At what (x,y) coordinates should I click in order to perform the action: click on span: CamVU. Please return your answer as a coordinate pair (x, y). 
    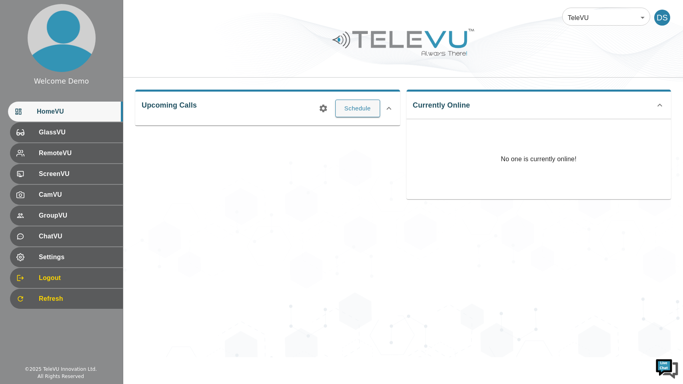
    Looking at the image, I should click on (78, 195).